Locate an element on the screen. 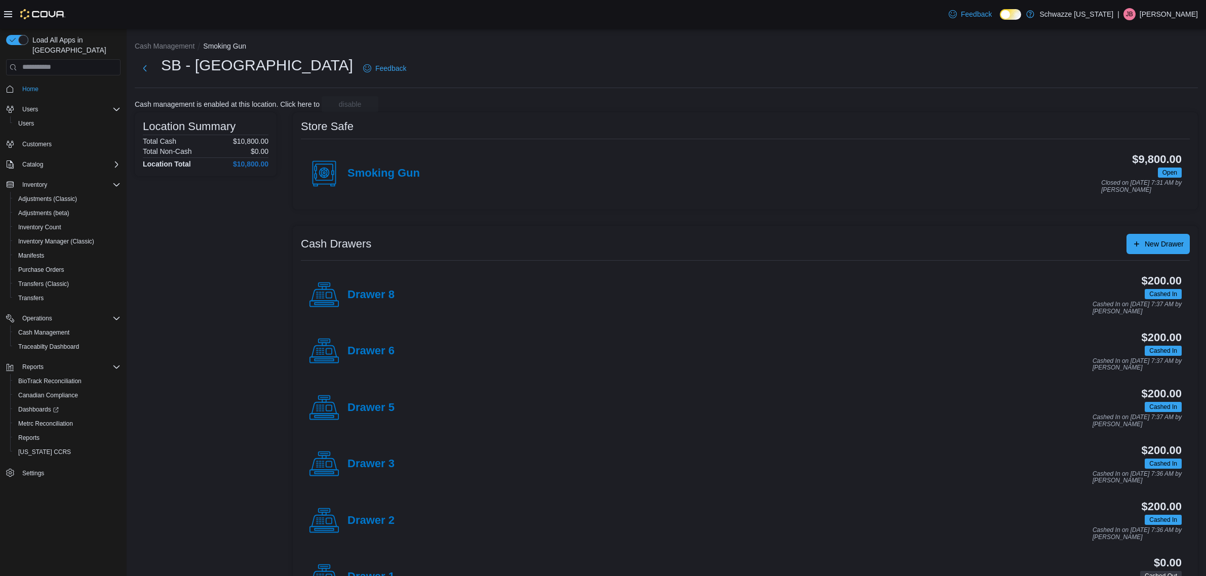  a: Adjustments (beta) is located at coordinates (44, 213).